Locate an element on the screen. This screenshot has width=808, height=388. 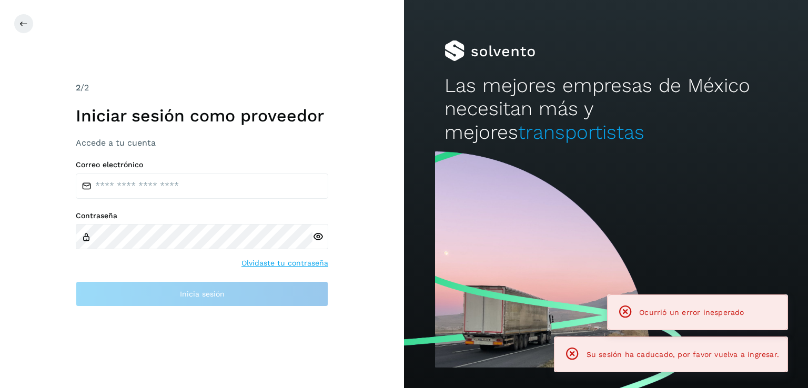
div: /2 is located at coordinates (202, 88).